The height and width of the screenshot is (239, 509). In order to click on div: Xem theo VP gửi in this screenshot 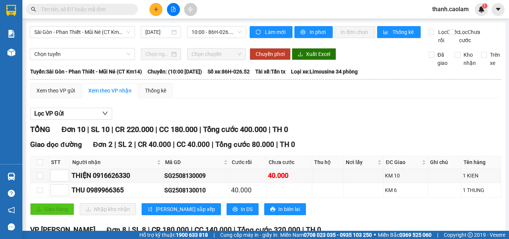, I will do `click(55, 90)`.